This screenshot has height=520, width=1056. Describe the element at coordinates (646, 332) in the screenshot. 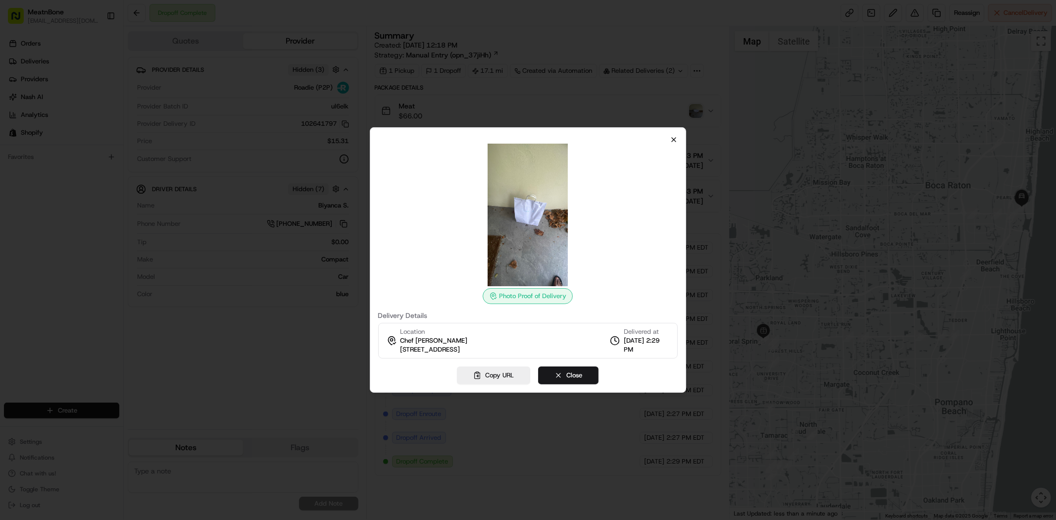

I see `span: Delivered at` at that location.